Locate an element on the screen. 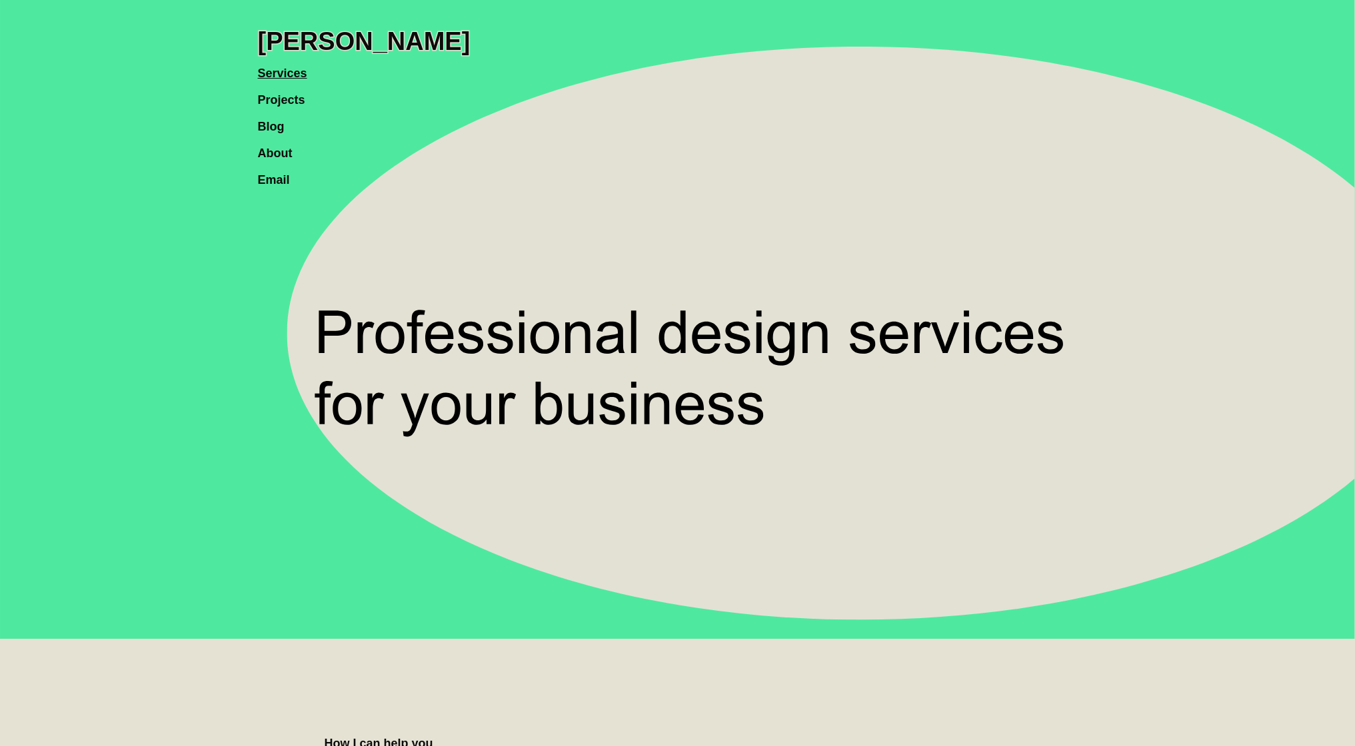  a: About is located at coordinates (282, 147).